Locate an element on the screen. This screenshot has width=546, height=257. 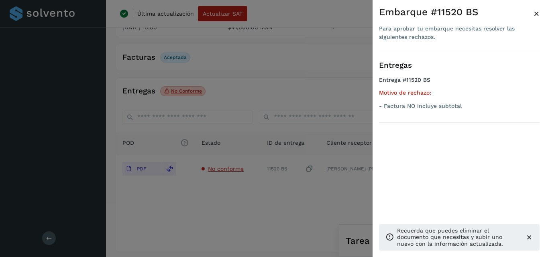
h5: Motivo de rechazo: is located at coordinates (460, 93).